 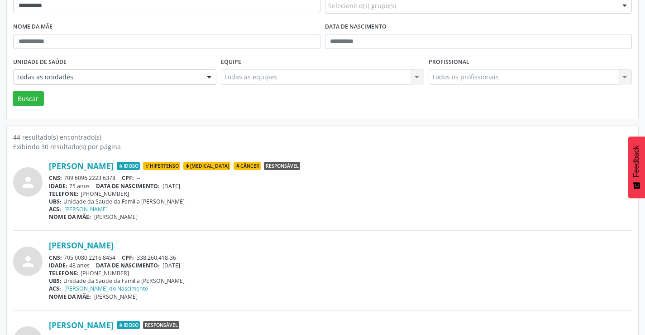 I want to click on span: Câncer, so click(x=247, y=166).